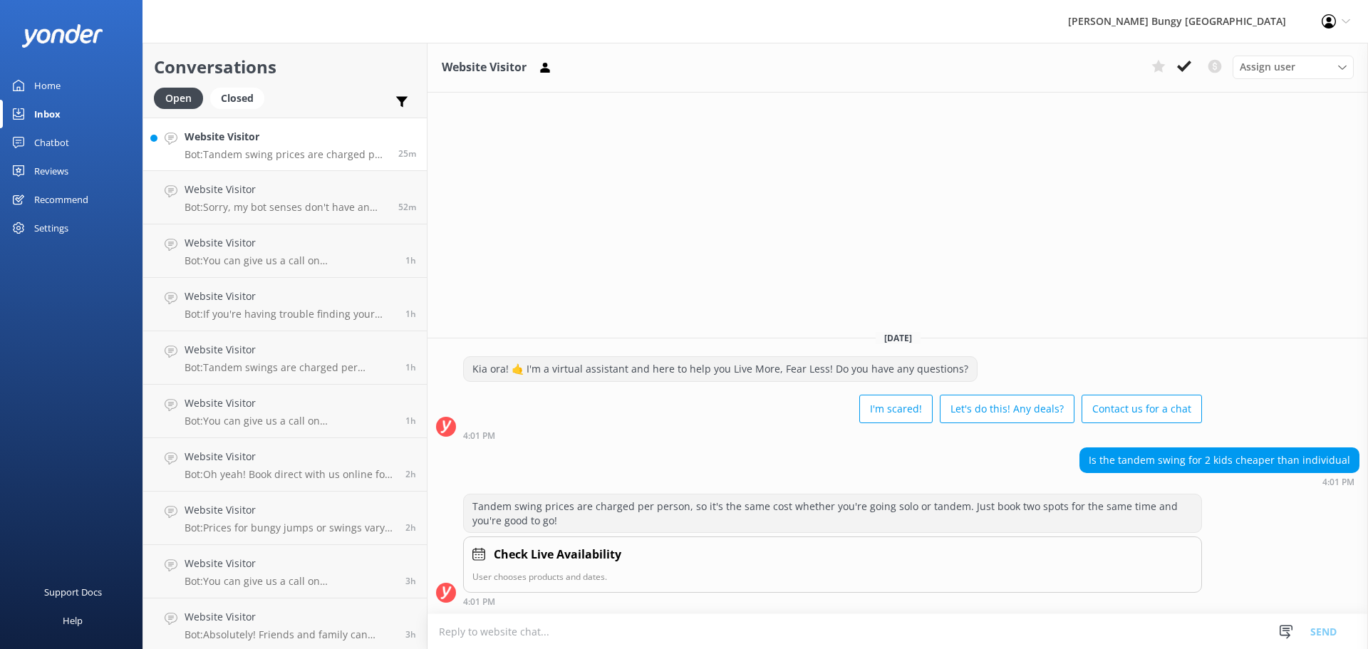 This screenshot has height=649, width=1368. Describe the element at coordinates (237, 98) in the screenshot. I see `div: Closed` at that location.